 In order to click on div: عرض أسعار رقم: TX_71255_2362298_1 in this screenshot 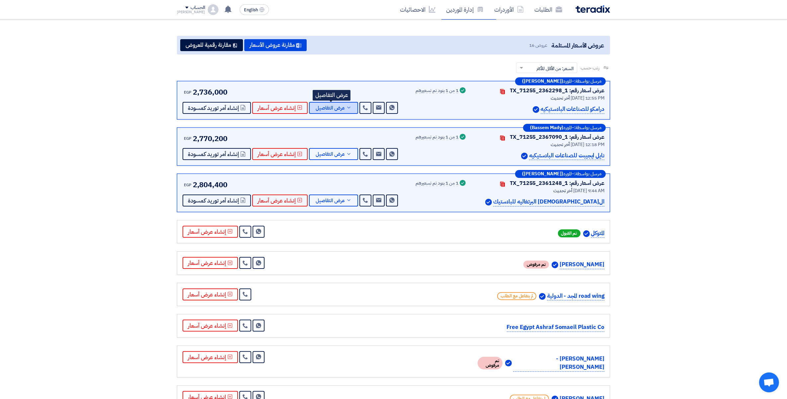, I will do `click(557, 91)`.